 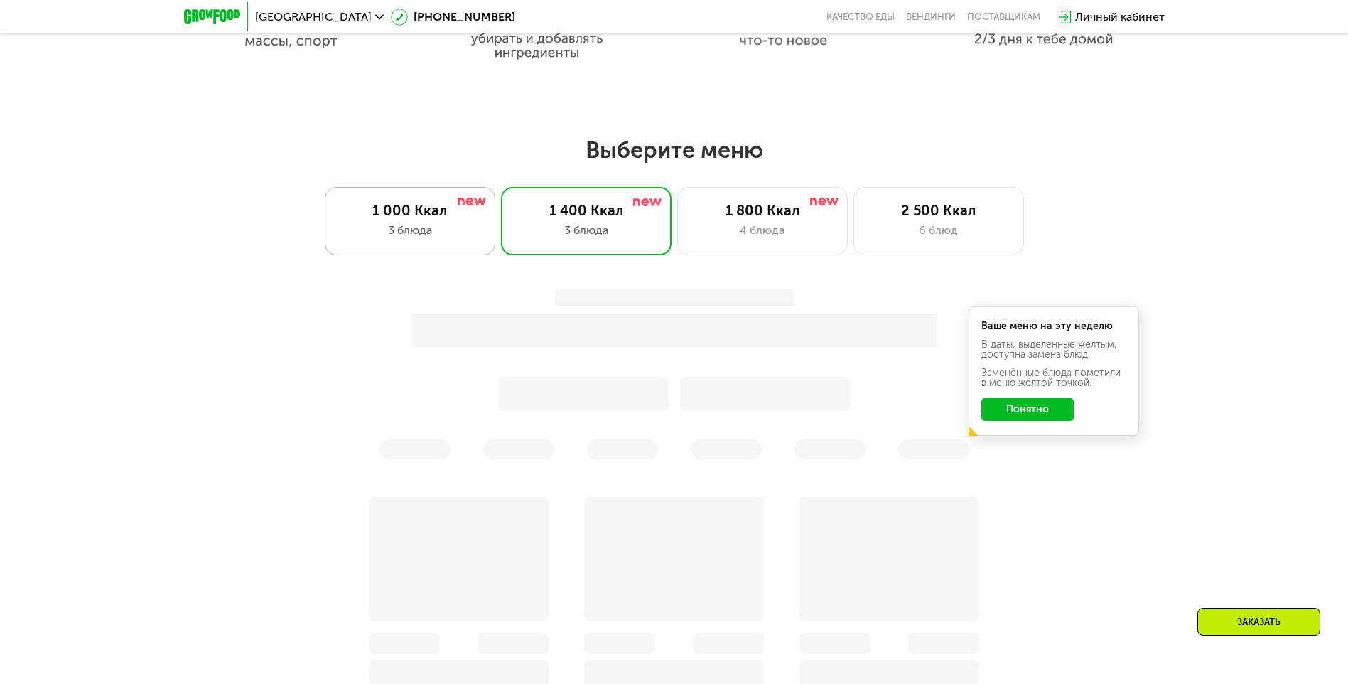 What do you see at coordinates (1259, 621) in the screenshot?
I see `div: Заказать` at bounding box center [1259, 621].